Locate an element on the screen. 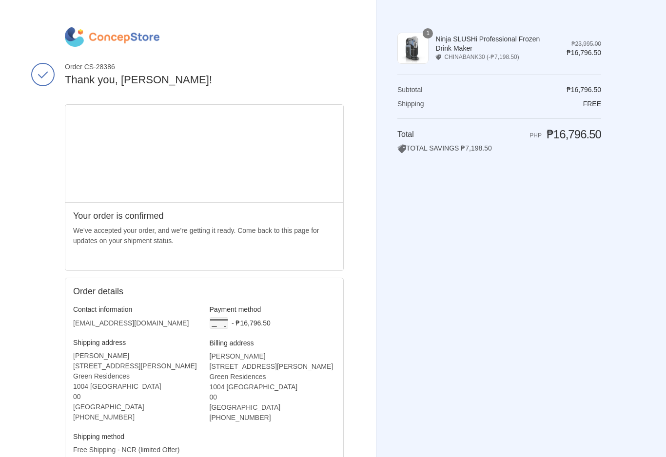  p: Free Shipping - NCR (limited Offer) is located at coordinates (136, 450).